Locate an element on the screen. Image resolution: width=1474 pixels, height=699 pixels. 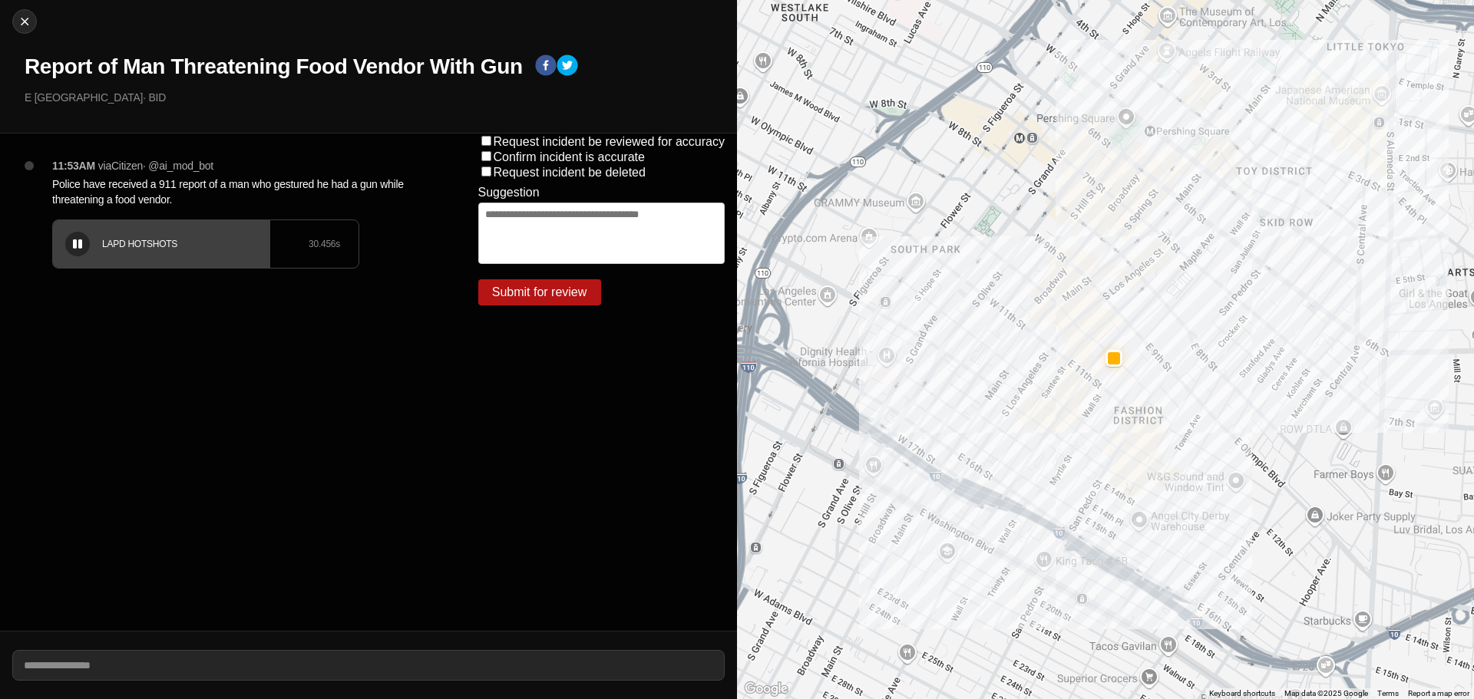
a: Terms (opens in new tab) is located at coordinates (1388, 693).